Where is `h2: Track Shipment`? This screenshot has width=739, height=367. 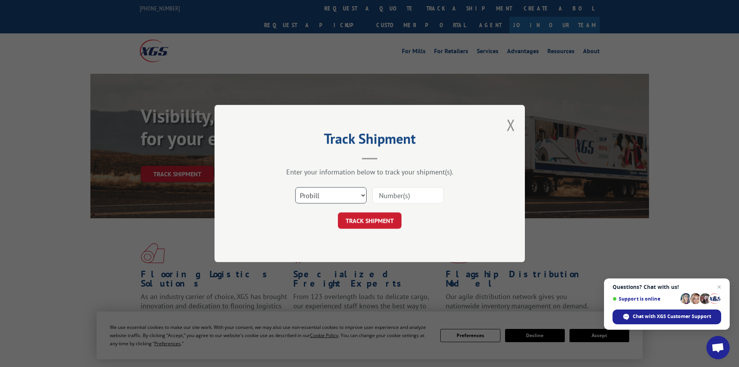
h2: Track Shipment is located at coordinates (370, 140).